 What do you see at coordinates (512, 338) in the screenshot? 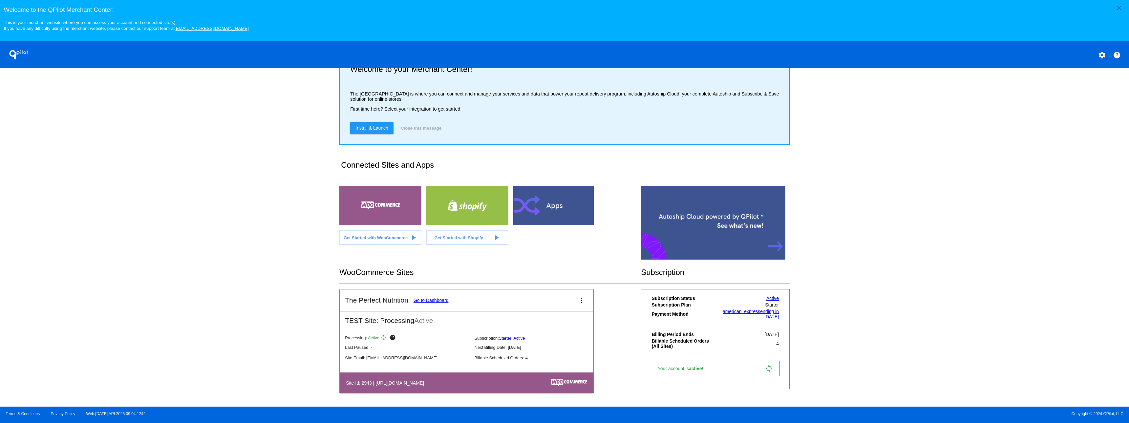
I see `a: Starter: Active` at bounding box center [512, 338].